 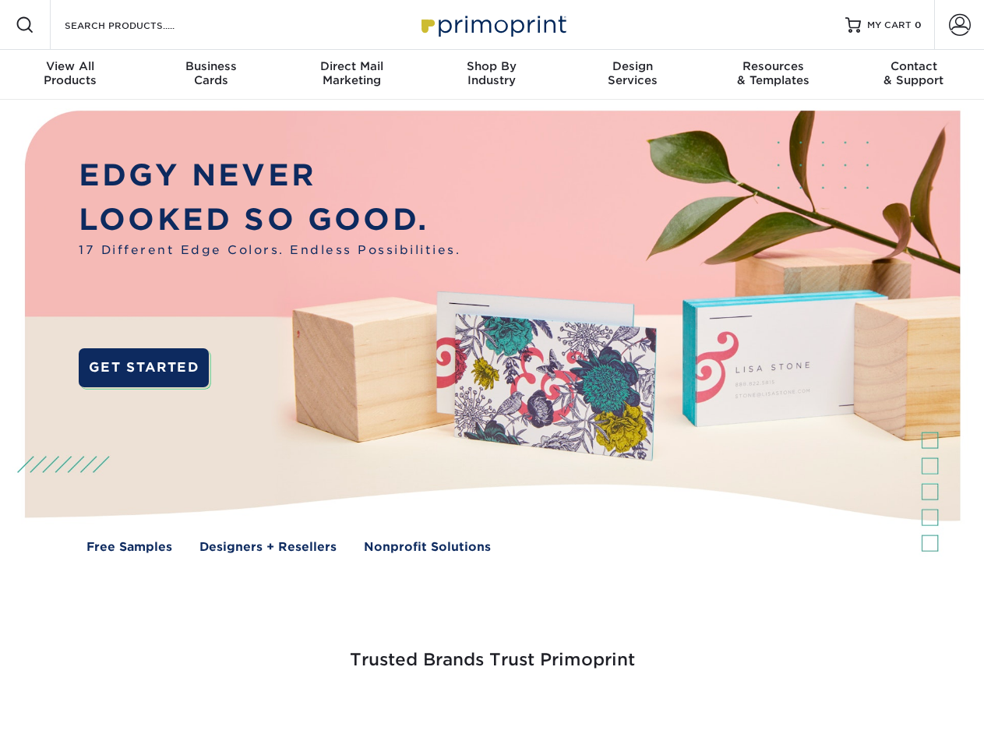 I want to click on p: LOOKED SO GOOD., so click(x=269, y=220).